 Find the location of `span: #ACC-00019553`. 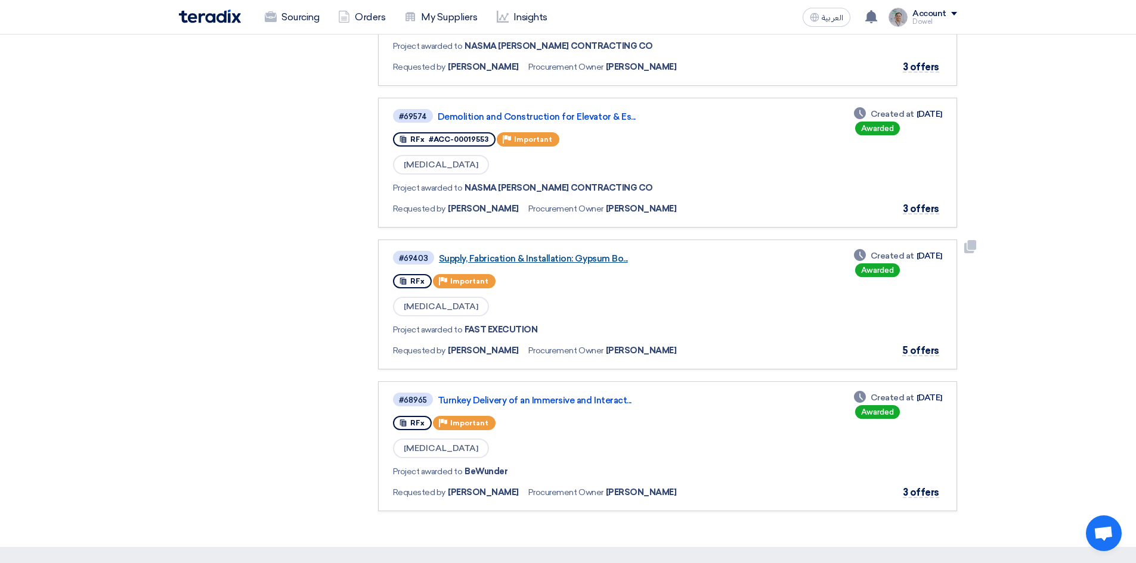

span: #ACC-00019553 is located at coordinates (458, 140).